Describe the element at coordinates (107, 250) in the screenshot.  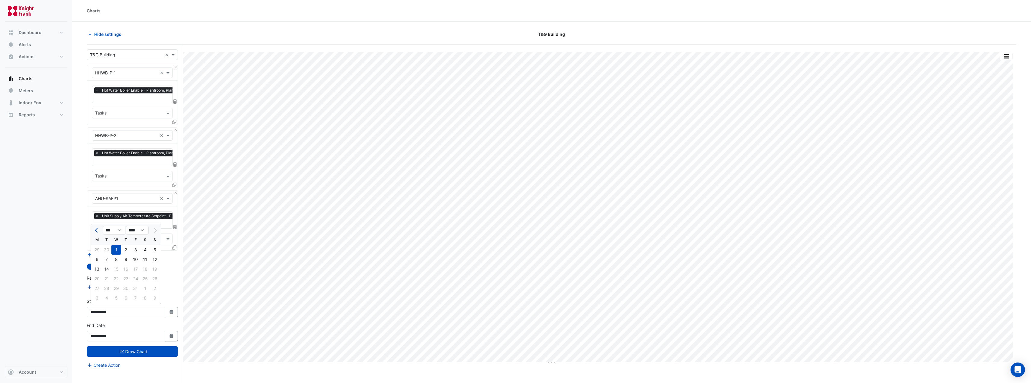
I see `div: 30` at that location.